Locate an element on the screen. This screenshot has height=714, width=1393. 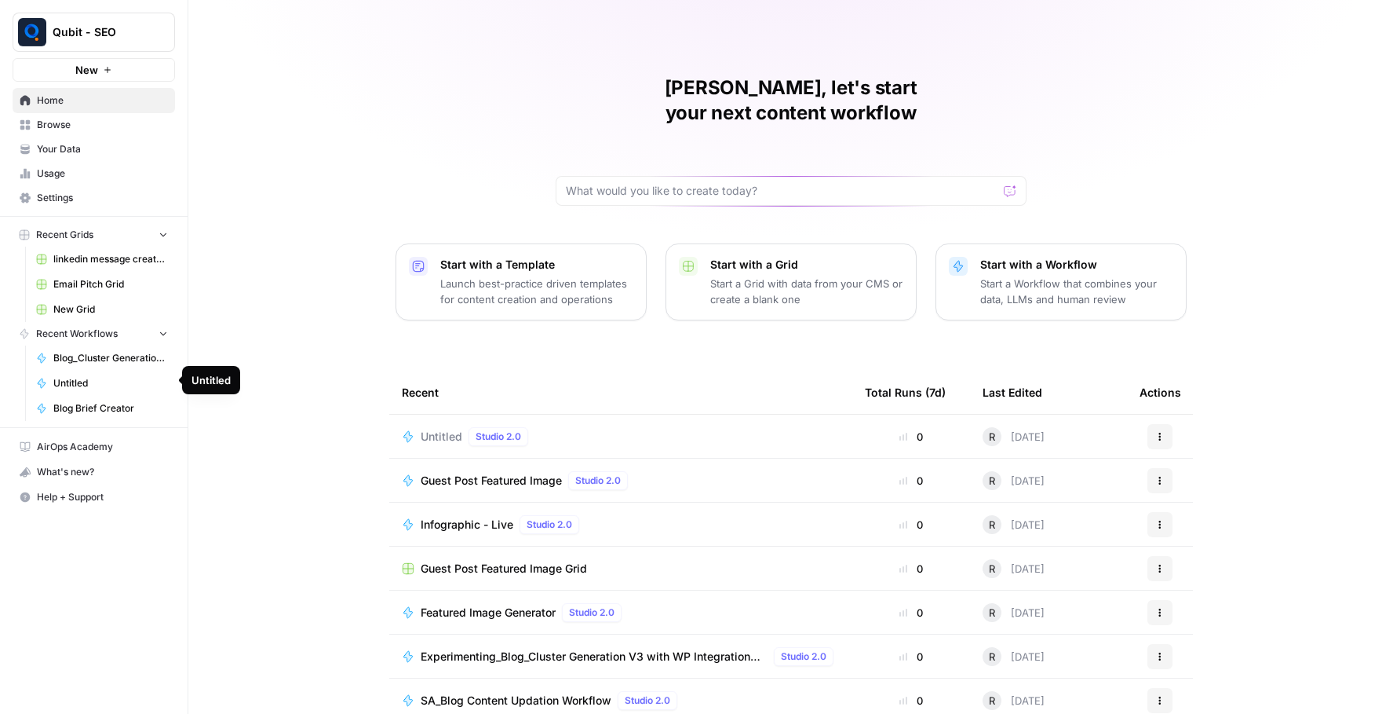
span: Featured Image Generator is located at coordinates (488, 612).